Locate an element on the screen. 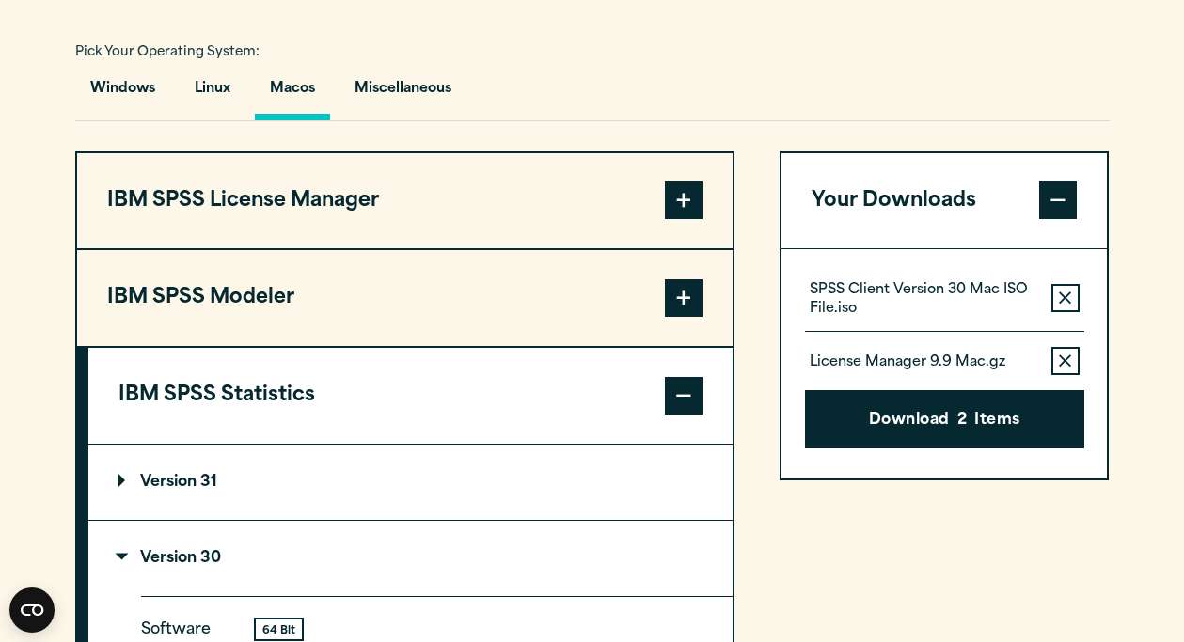  p: SPSS Client Version 30 Mac ISO File.iso is located at coordinates (922, 300).